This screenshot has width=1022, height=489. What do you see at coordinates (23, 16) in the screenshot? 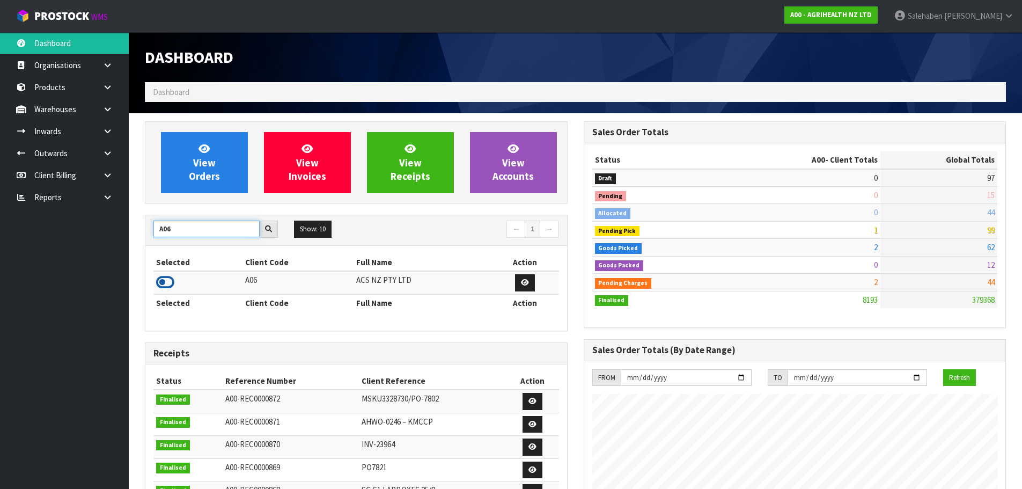
I see `img: cube-alt.png` at bounding box center [23, 16].